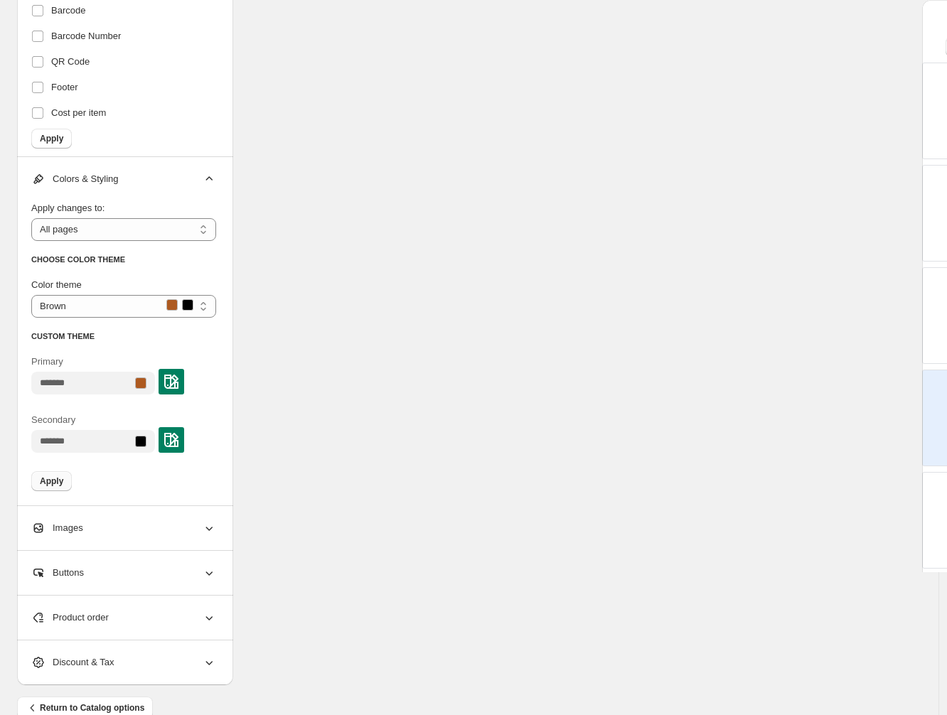  Describe the element at coordinates (70, 62) in the screenshot. I see `span: QR Code` at that location.